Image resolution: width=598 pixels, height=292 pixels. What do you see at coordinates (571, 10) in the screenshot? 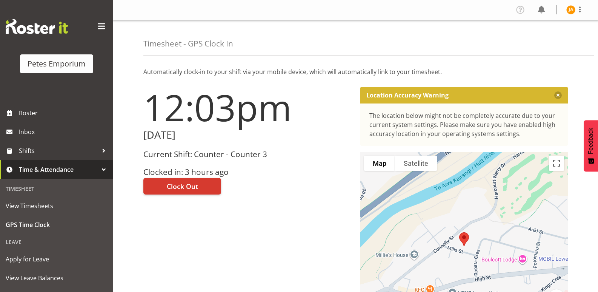
I see `img: jeseryl-armstrong10788.jpg` at bounding box center [571, 10].